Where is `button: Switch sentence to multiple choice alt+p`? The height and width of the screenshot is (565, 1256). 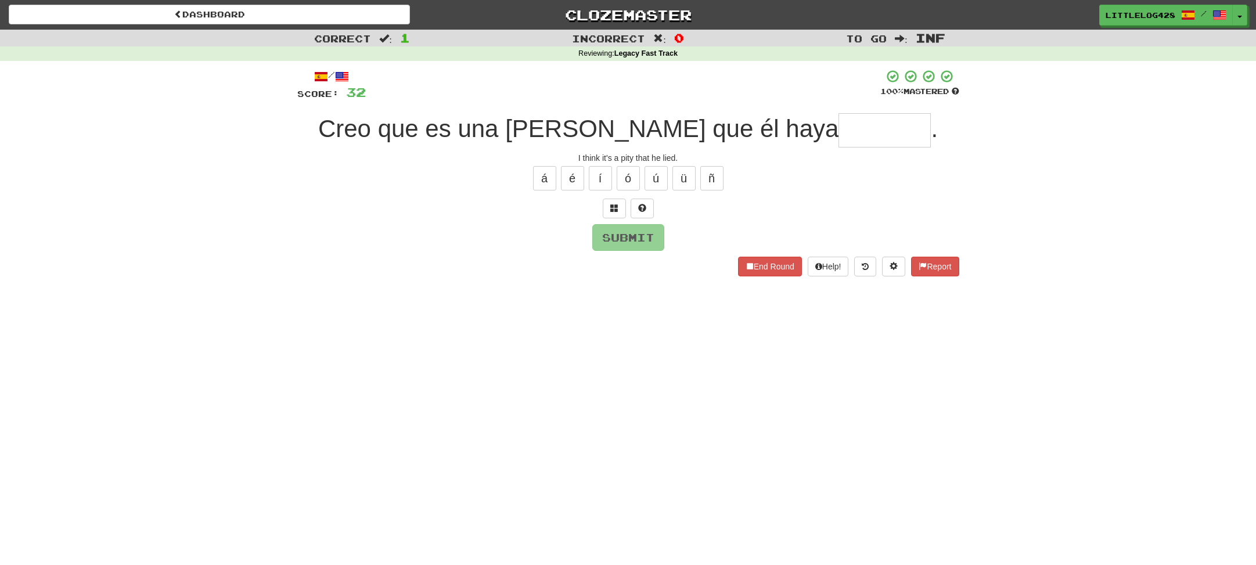
button: Switch sentence to multiple choice alt+p is located at coordinates (614, 208).